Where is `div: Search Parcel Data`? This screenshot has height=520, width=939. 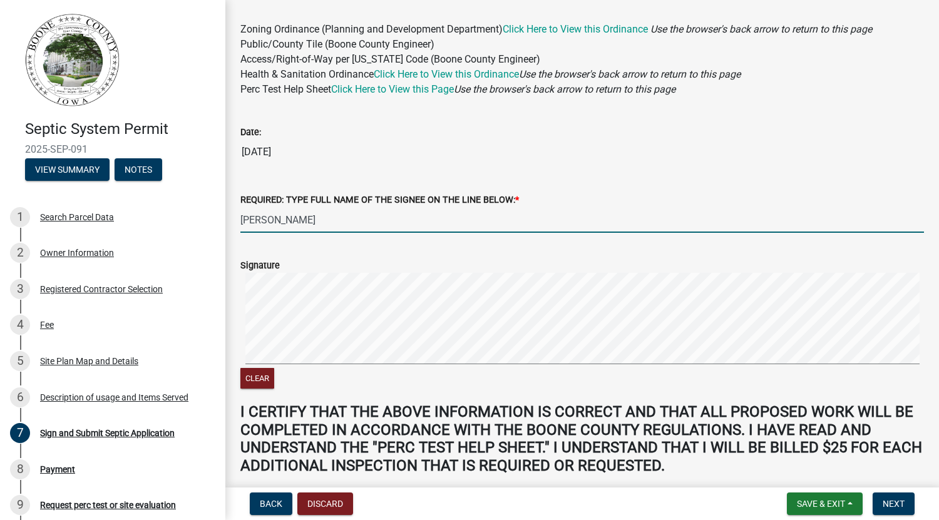
div: Search Parcel Data is located at coordinates (77, 217).